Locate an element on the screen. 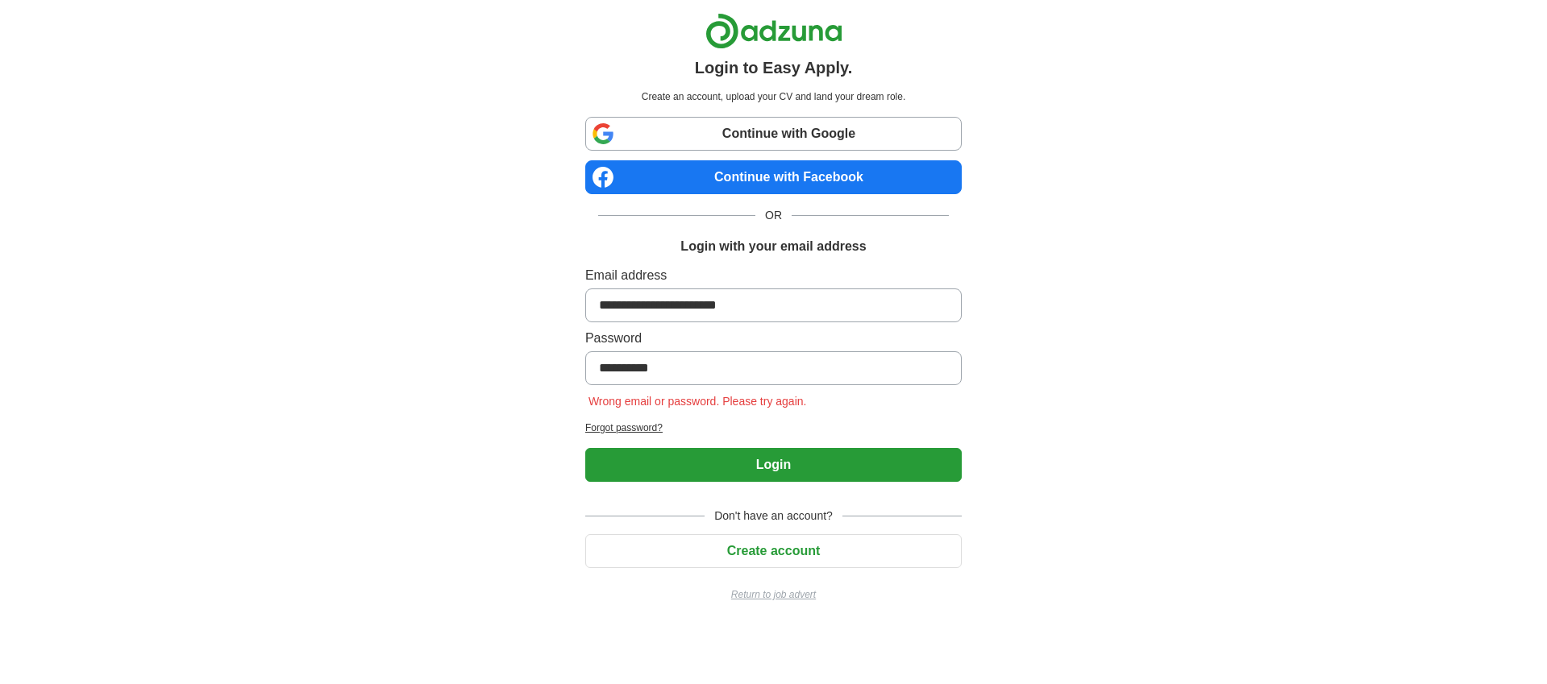 The width and height of the screenshot is (1547, 684). img: Adzuna logo is located at coordinates (774, 31).